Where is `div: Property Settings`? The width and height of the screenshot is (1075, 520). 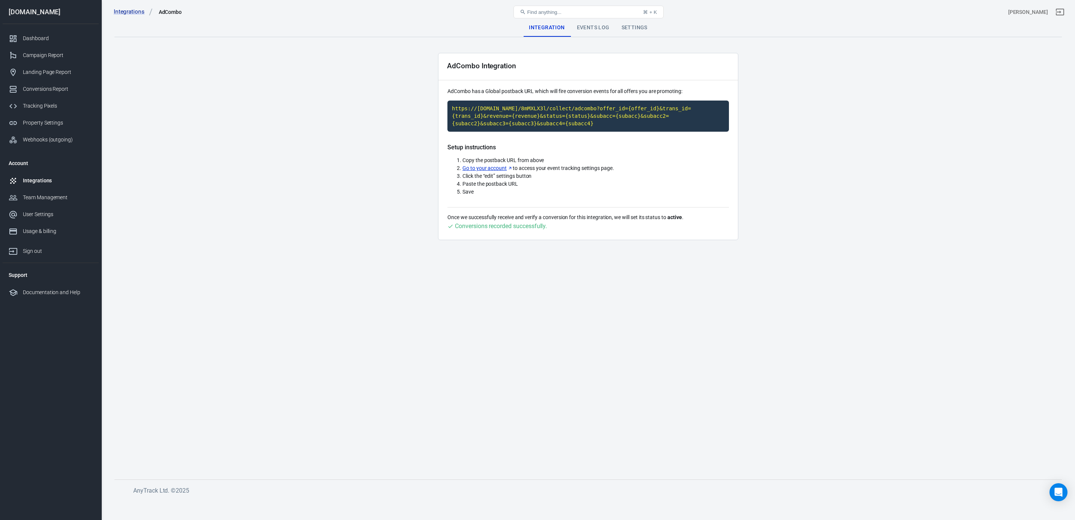
div: Property Settings is located at coordinates (58, 123).